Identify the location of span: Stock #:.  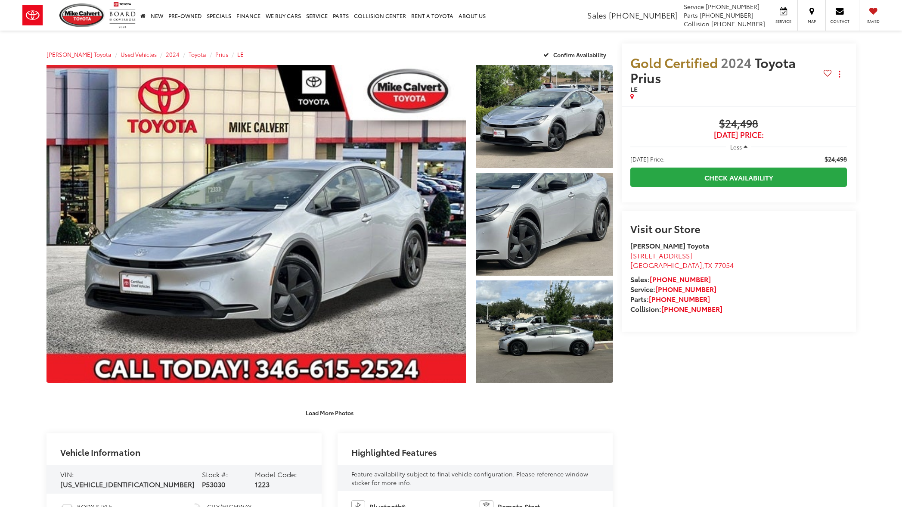
(215, 474).